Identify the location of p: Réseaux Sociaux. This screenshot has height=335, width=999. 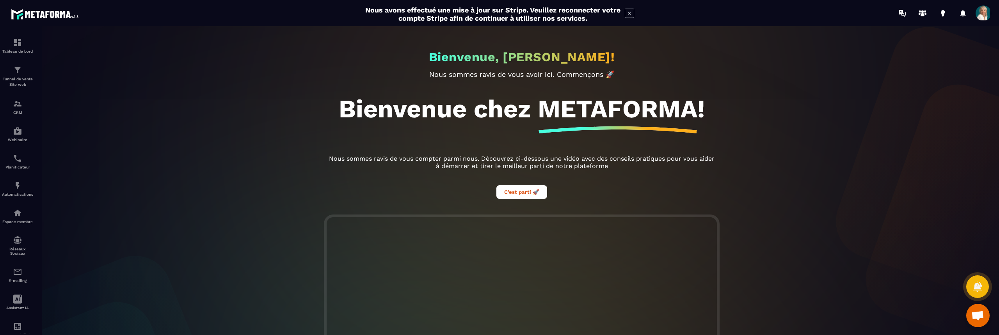
(18, 251).